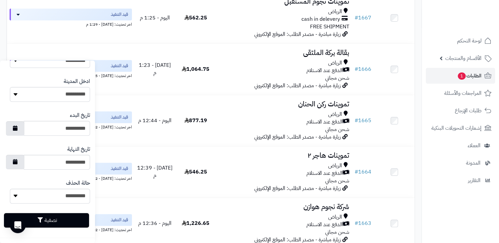 Image resolution: width=499 pixels, height=243 pixels. I want to click on a: الطلبات1, so click(460, 76).